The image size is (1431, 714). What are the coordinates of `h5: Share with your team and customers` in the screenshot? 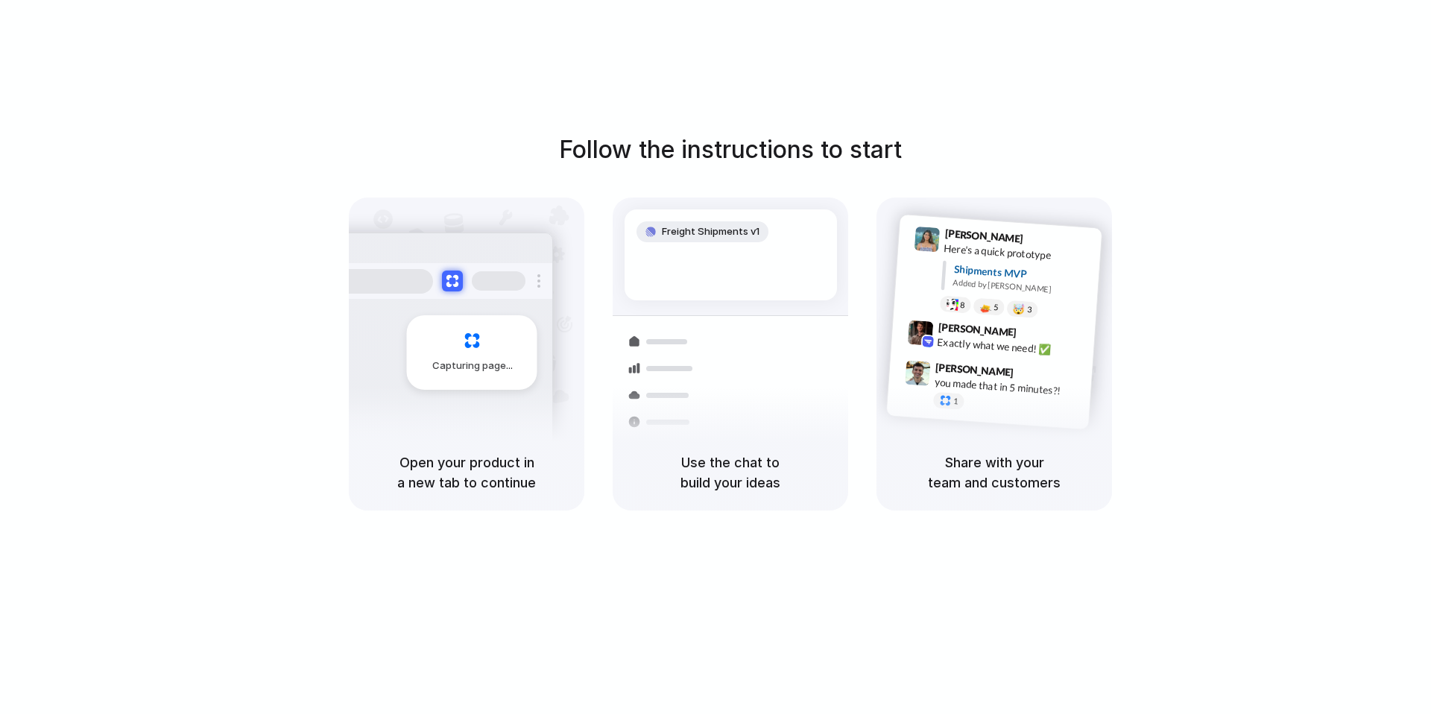 It's located at (994, 473).